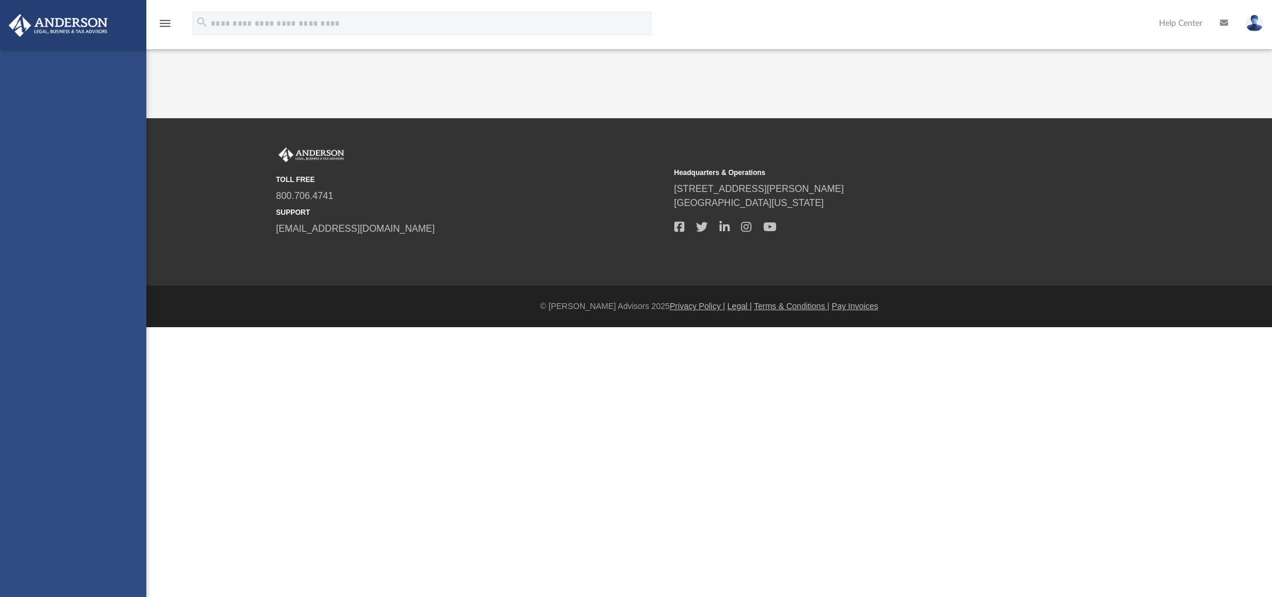 The image size is (1272, 597). I want to click on a: Pay Invoices, so click(855, 306).